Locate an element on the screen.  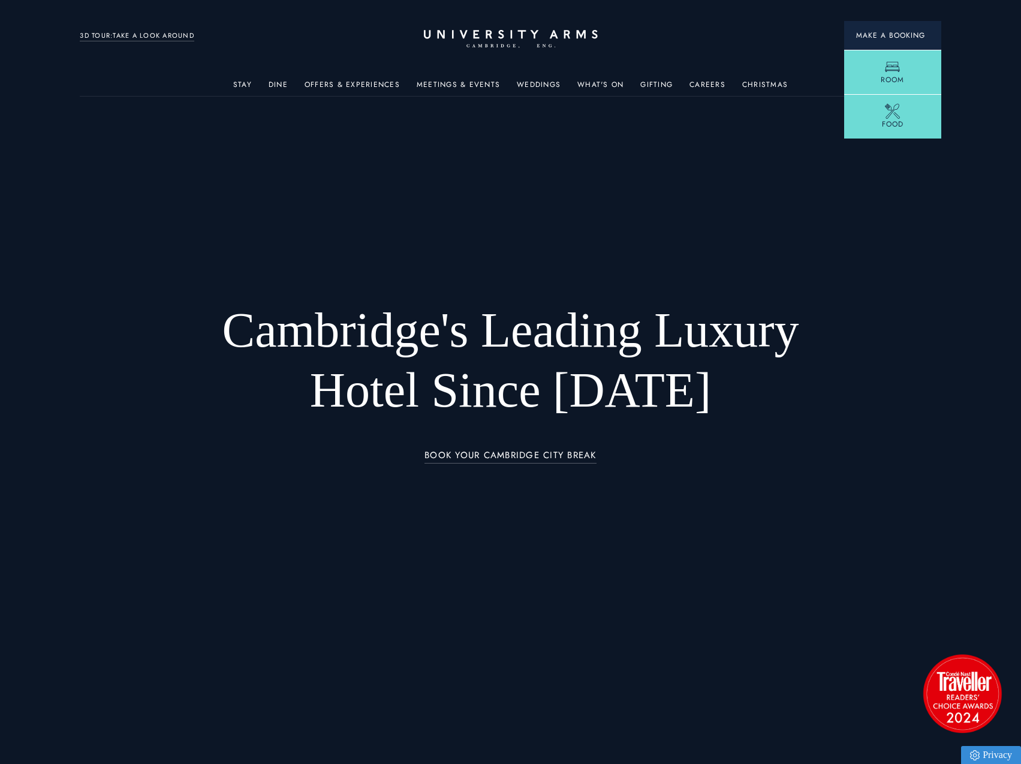
img: Privacy is located at coordinates (975, 755).